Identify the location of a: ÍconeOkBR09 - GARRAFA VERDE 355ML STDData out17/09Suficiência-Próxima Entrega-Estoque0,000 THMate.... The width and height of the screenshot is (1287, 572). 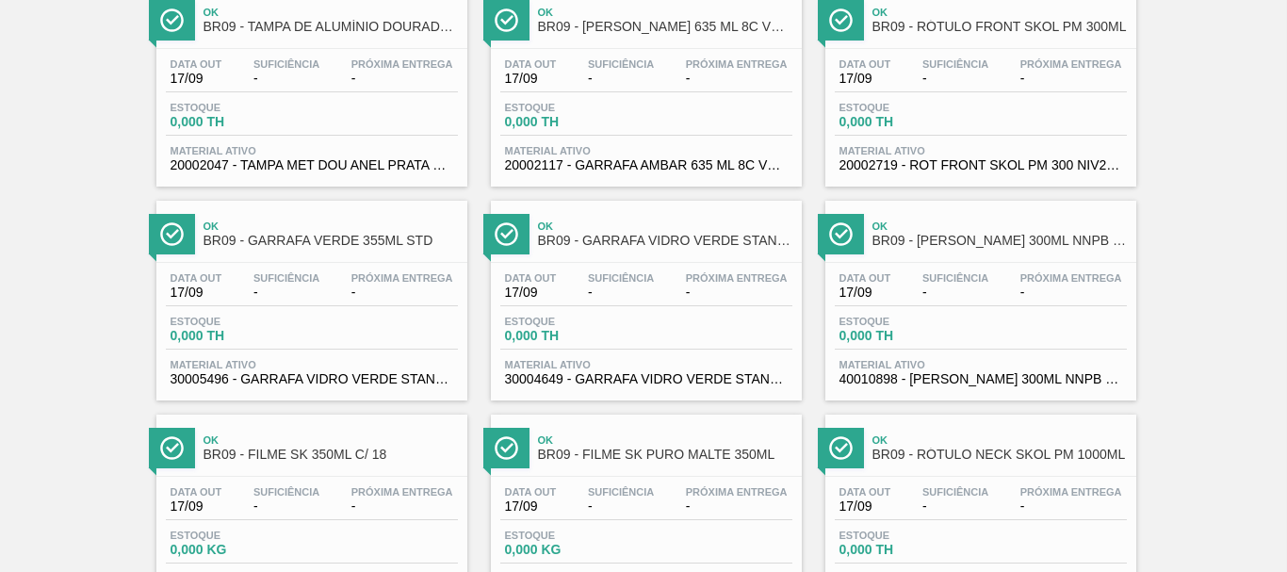
(309, 293).